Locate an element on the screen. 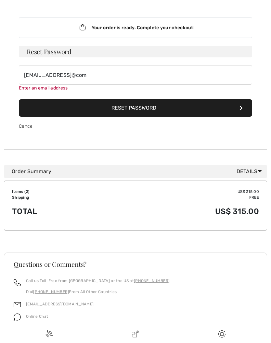  h3: Questions or Comments? is located at coordinates (135, 265).